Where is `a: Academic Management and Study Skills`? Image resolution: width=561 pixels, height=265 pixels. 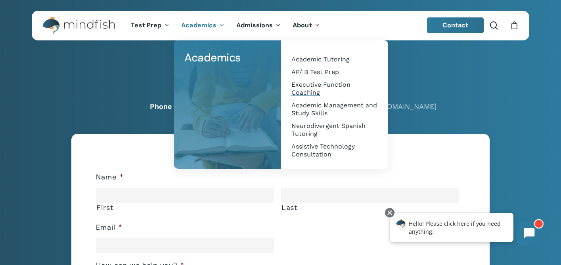
a: Academic Management and Study Skills is located at coordinates (334, 109).